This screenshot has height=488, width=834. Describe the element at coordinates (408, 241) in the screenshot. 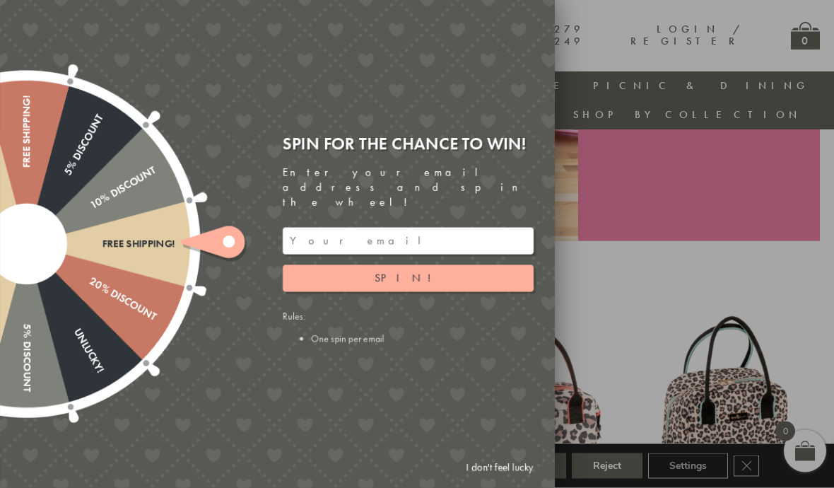

I see `input: Your email` at that location.